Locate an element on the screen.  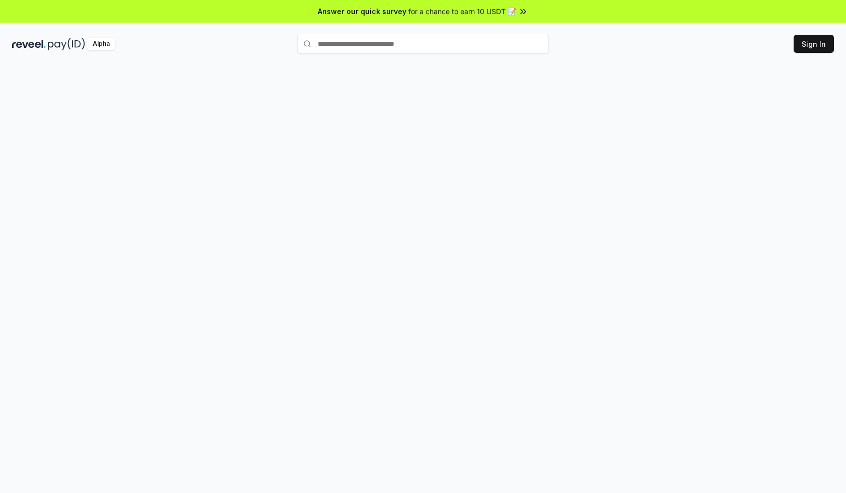
span: Answer our quick survey is located at coordinates (362, 11).